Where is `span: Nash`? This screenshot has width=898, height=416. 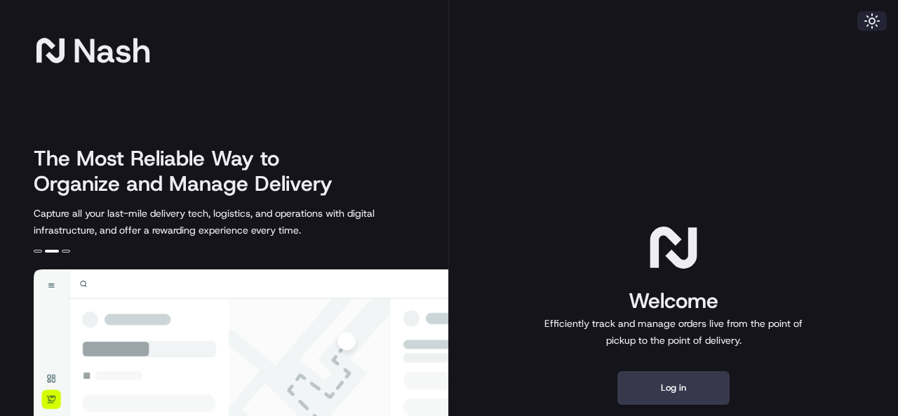
span: Nash is located at coordinates (112, 51).